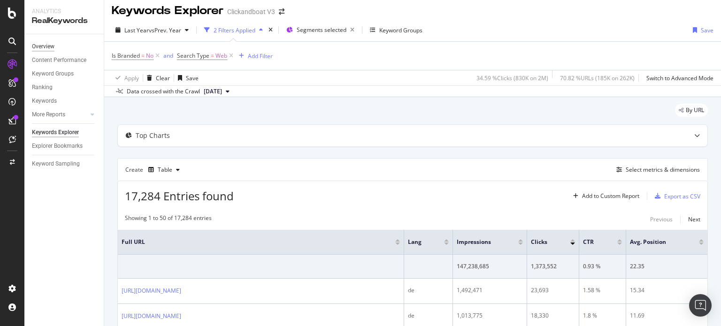 The width and height of the screenshot is (721, 326). Describe the element at coordinates (480, 242) in the screenshot. I see `span: Impressions` at that location.